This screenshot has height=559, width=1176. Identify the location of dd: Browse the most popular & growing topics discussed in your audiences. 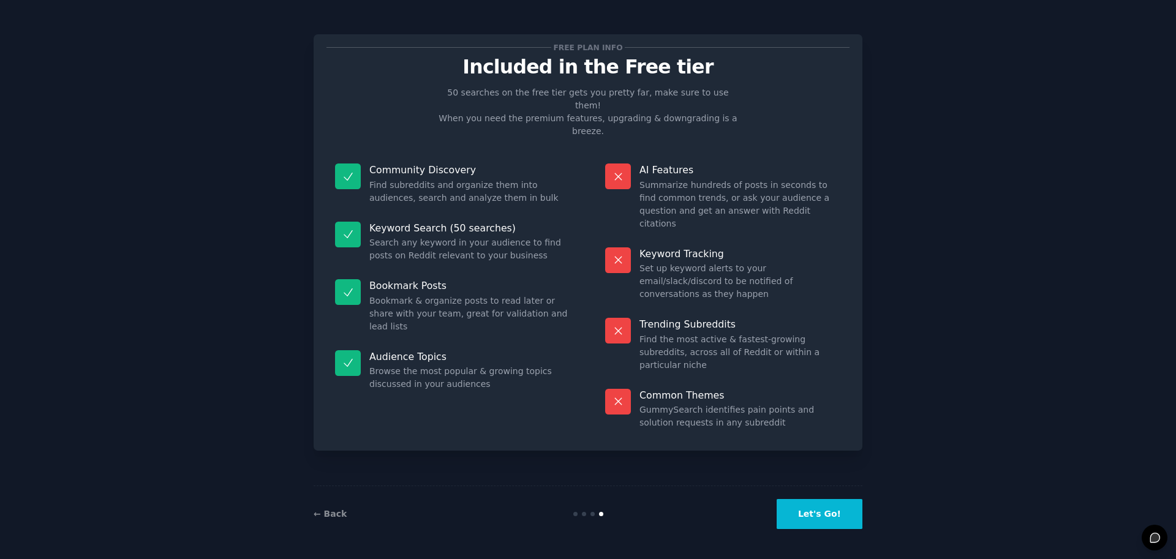
(470, 378).